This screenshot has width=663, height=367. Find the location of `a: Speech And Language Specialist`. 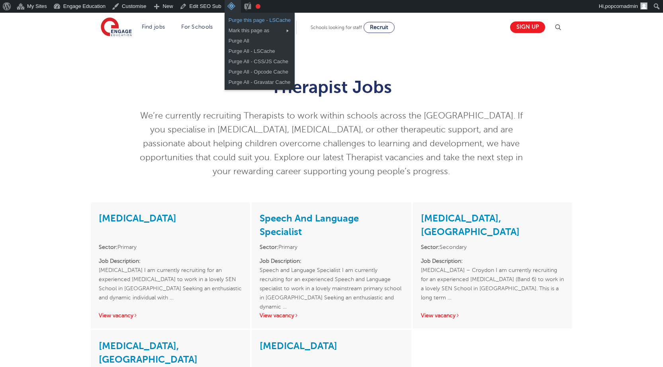

a: Speech And Language Specialist is located at coordinates (309, 225).